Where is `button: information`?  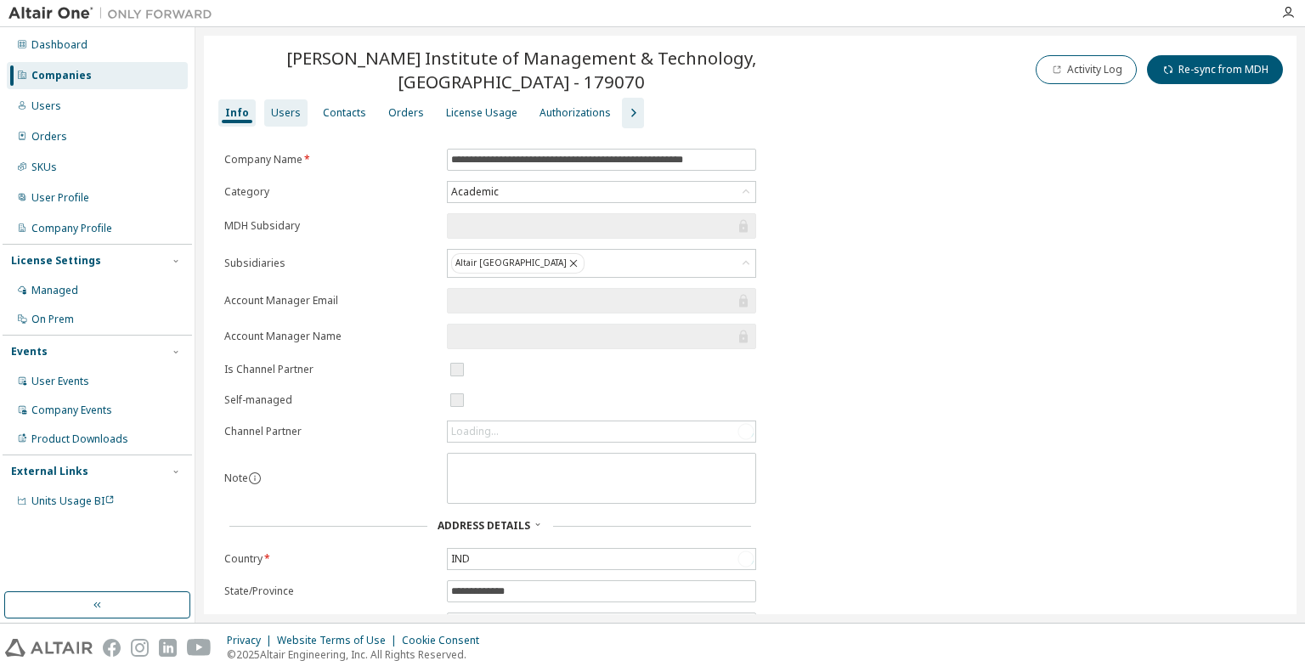
button: information is located at coordinates (255, 478).